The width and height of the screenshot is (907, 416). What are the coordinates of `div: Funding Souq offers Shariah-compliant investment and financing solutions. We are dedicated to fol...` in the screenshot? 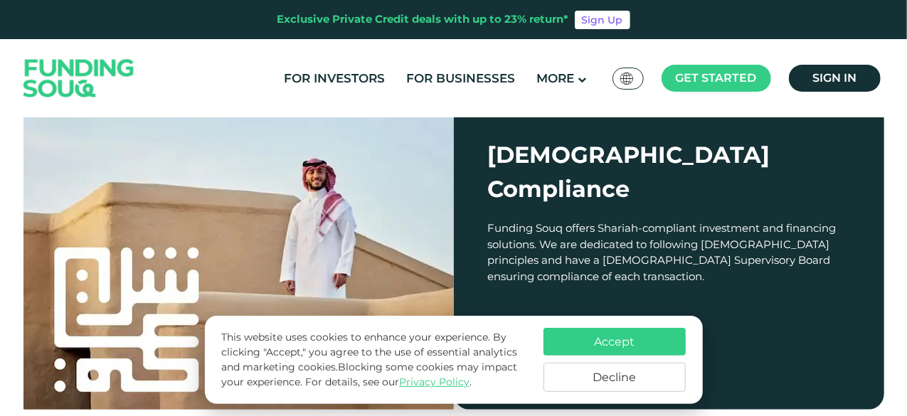 It's located at (669, 252).